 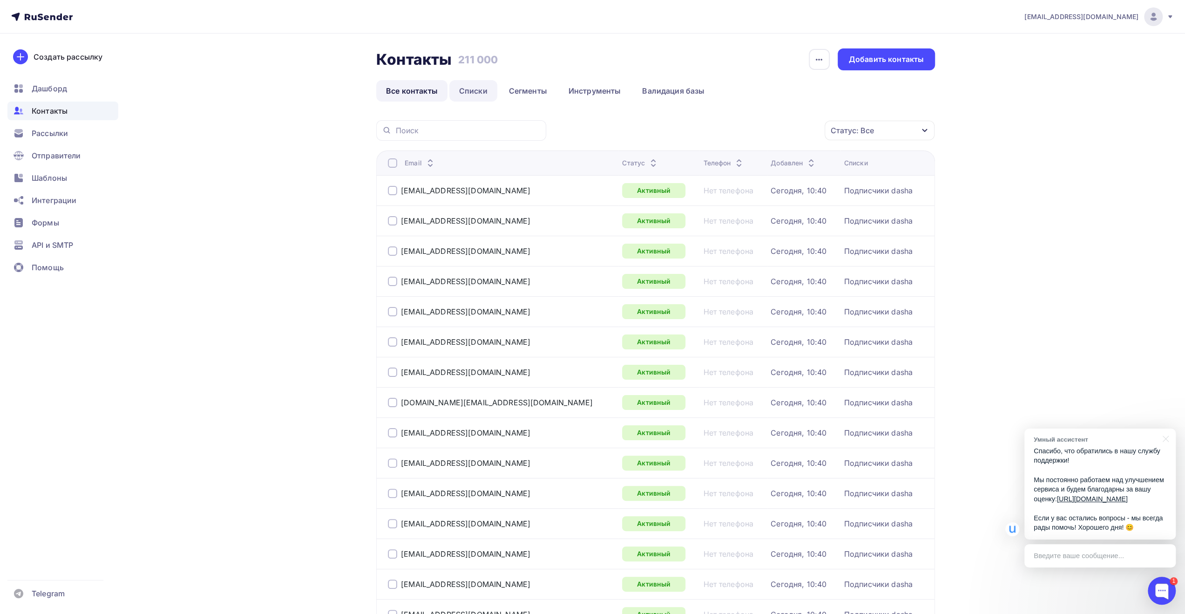 What do you see at coordinates (1100, 489) in the screenshot?
I see `p: Спасибо, что обратились в нашу службу поддержки! Мы постоянно работаем над улучшением сервиса и б...` at bounding box center [1100, 489].